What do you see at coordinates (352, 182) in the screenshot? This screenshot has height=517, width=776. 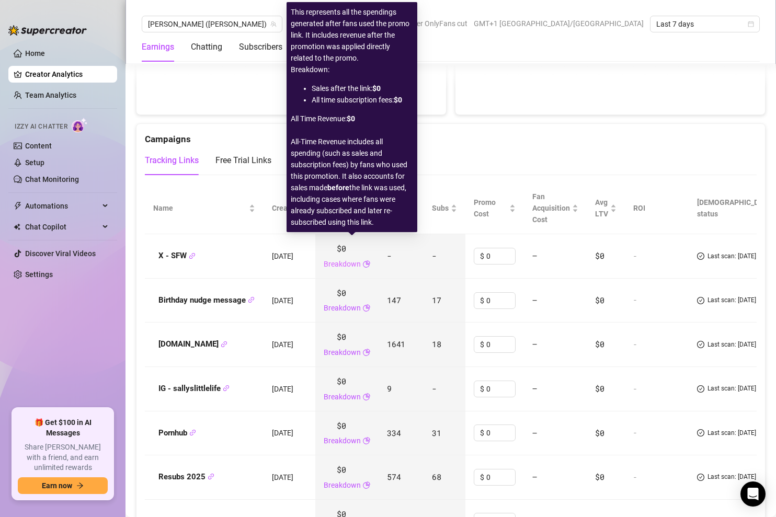 I see `span: All-Time Revenue includes all spending (such as sales and subscription fees) by fans who used thi...` at bounding box center [352, 182].